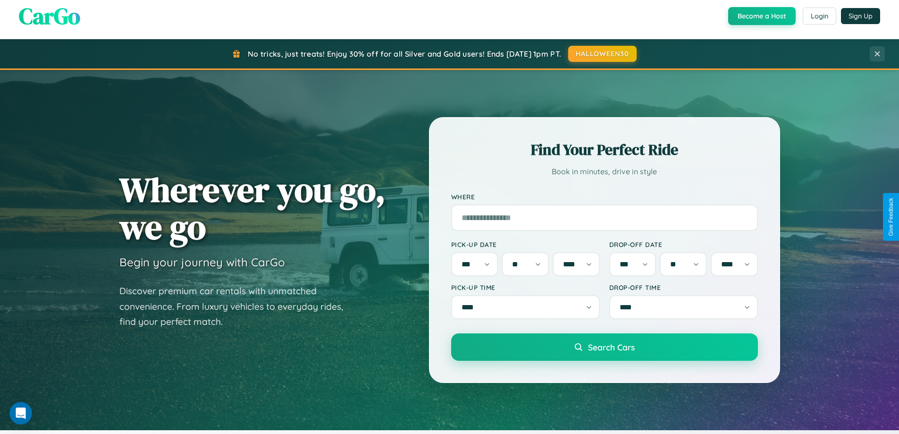  Describe the element at coordinates (253, 208) in the screenshot. I see `h1: Wherever you go, we go` at that location.